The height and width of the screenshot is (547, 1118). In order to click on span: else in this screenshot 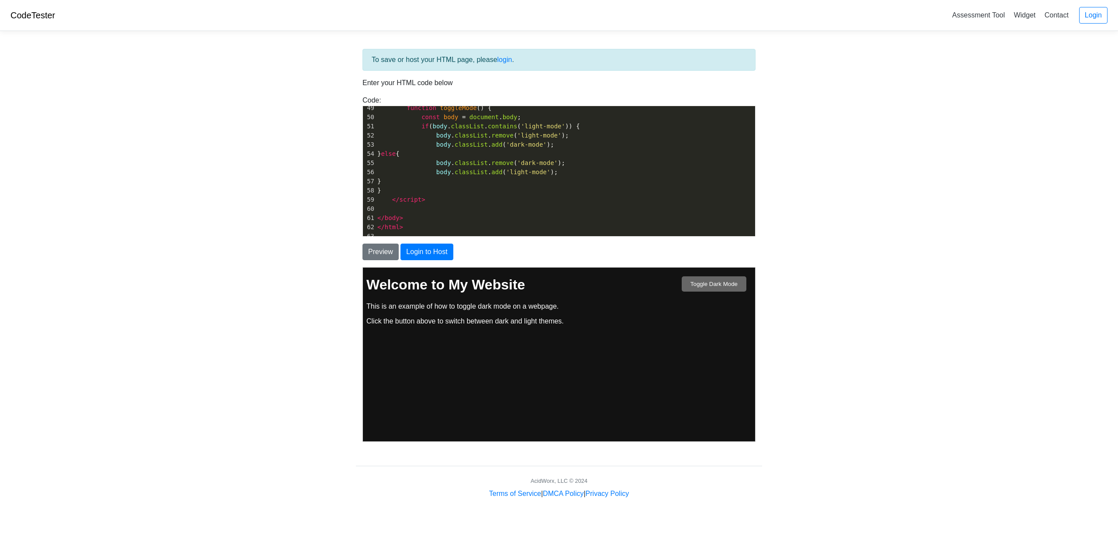, I will do `click(388, 154)`.